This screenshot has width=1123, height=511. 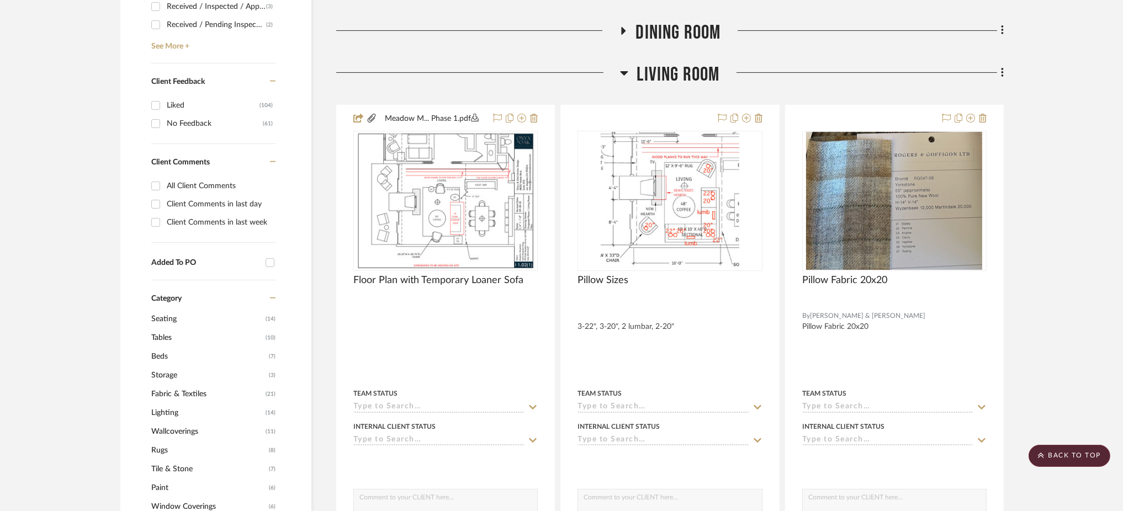 What do you see at coordinates (213, 105) in the screenshot?
I see `div: Liked` at bounding box center [213, 105].